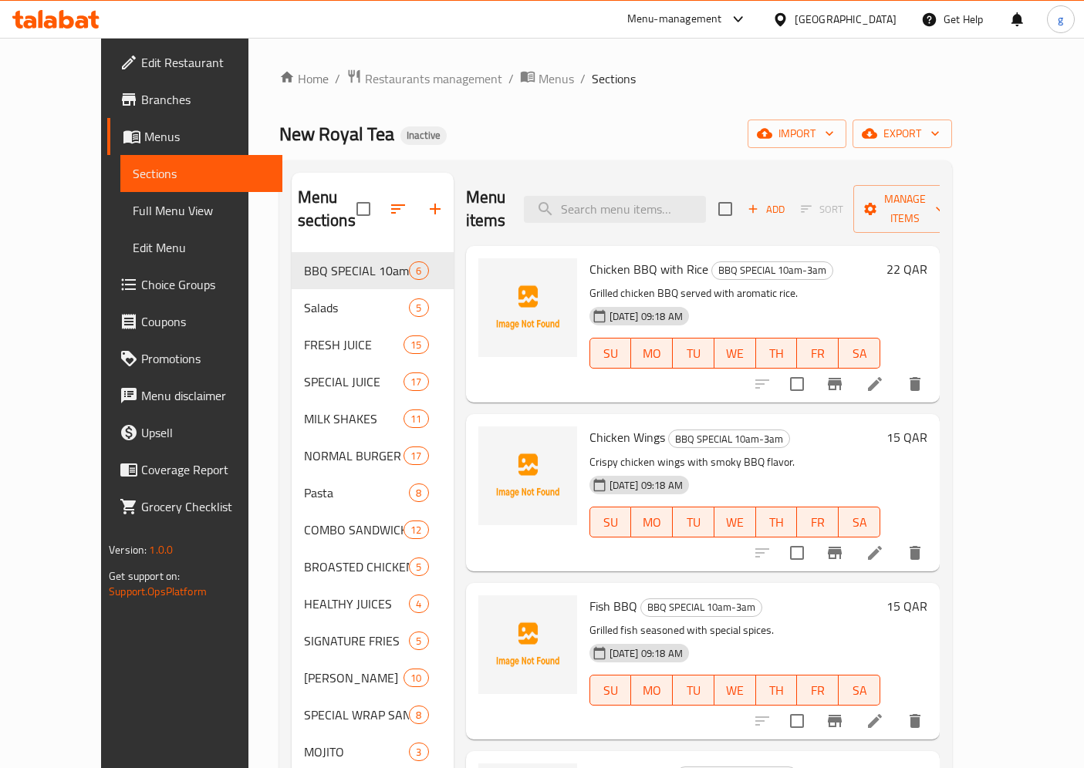  What do you see at coordinates (194, 285) in the screenshot?
I see `a: Choice Groups` at bounding box center [194, 285].